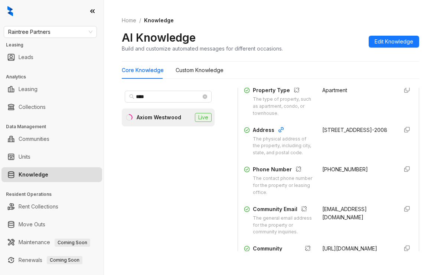 This screenshot has height=275, width=437. Describe the element at coordinates (26, 57) in the screenshot. I see `a: Leads` at that location.